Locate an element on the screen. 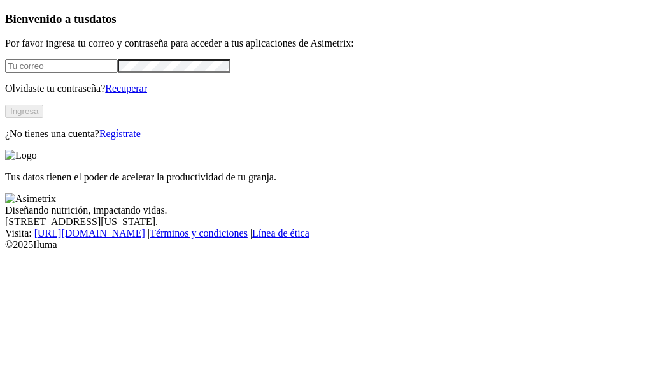  div: © 2025 Iluma is located at coordinates (326, 245).